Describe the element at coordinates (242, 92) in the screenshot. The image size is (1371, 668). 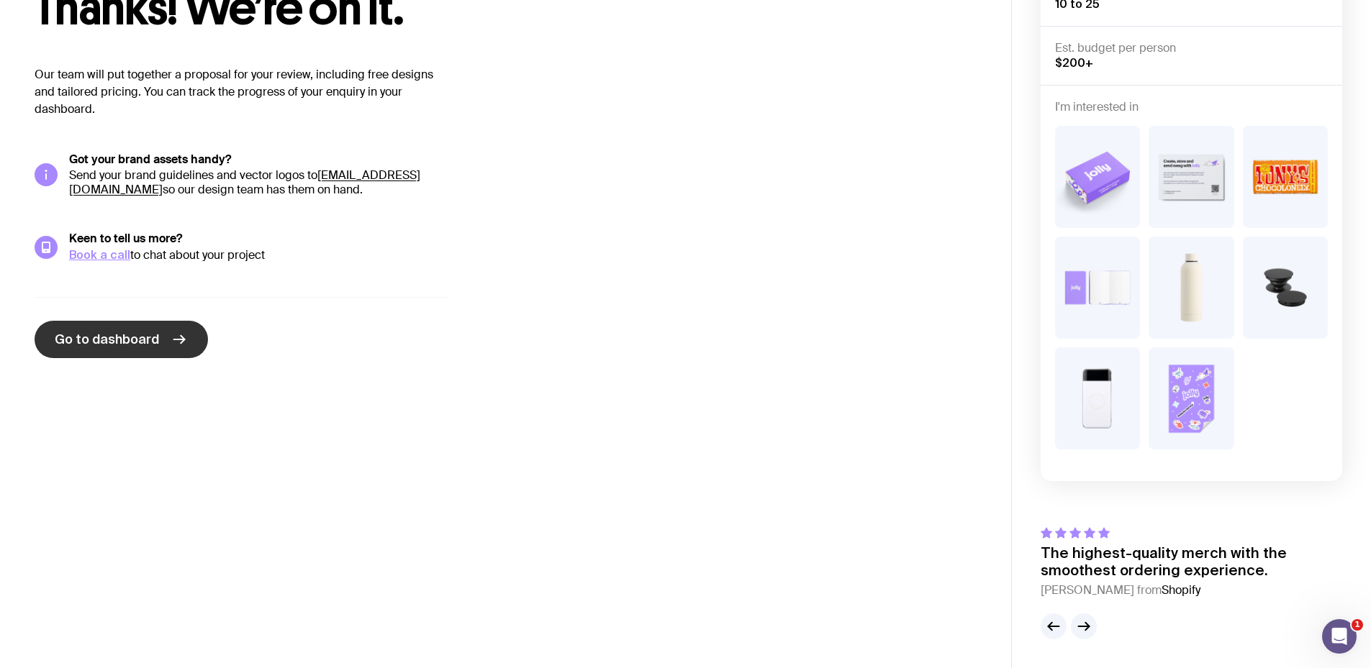
I see `p: Our team will put together a proposal for your review, including free designs and tailored pricin...` at that location.